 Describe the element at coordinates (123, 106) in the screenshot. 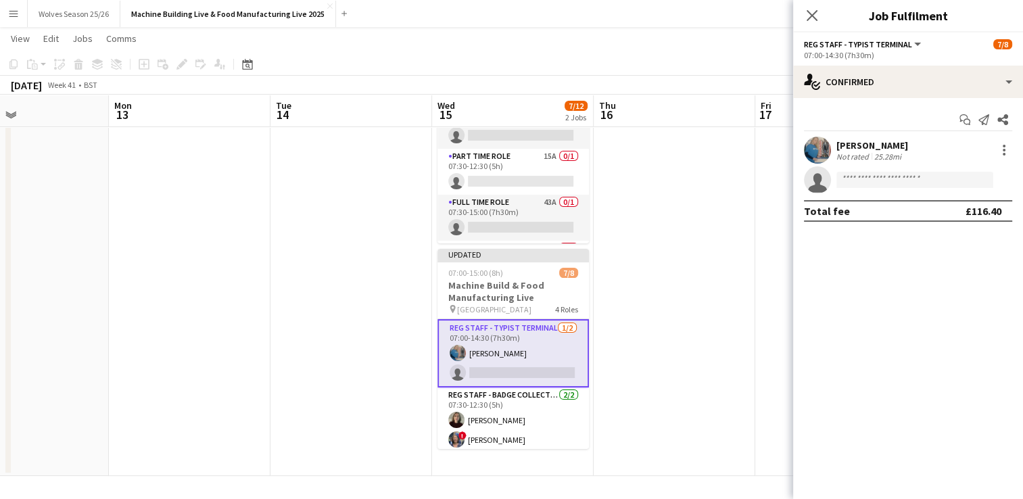

I see `span: Mon` at that location.